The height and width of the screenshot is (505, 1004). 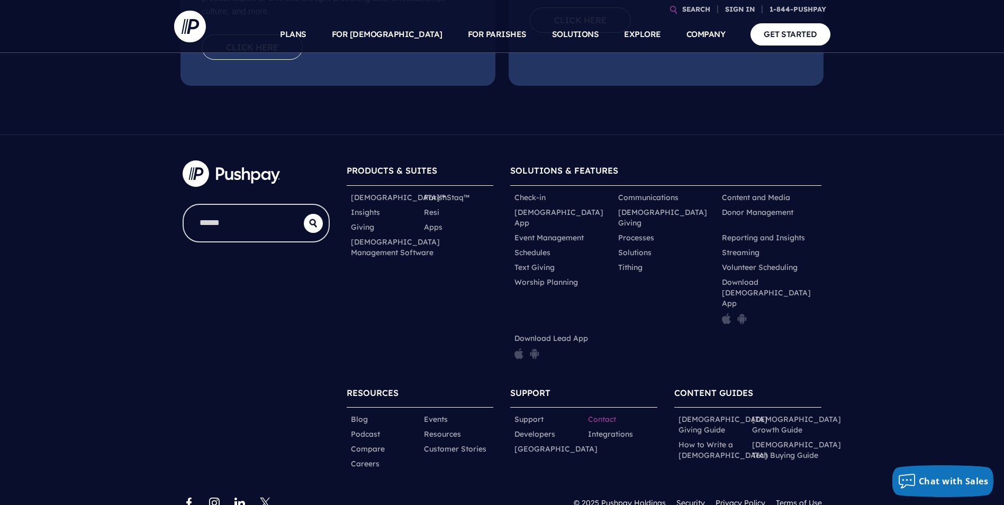 What do you see at coordinates (575, 34) in the screenshot?
I see `a: SOLUTIONS` at bounding box center [575, 34].